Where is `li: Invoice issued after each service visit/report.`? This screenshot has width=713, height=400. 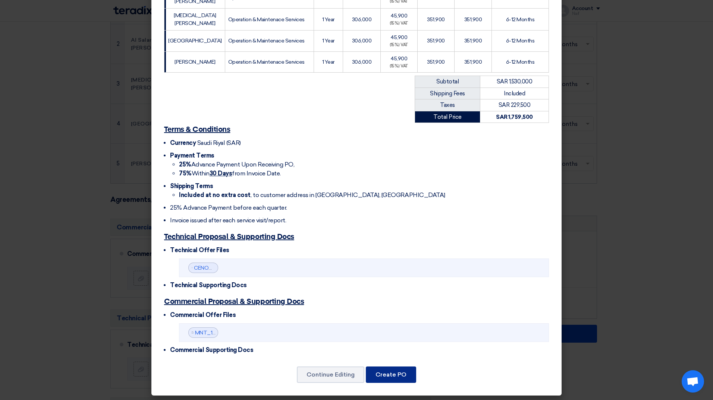
li: Invoice issued after each service visit/report. is located at coordinates (359, 221).